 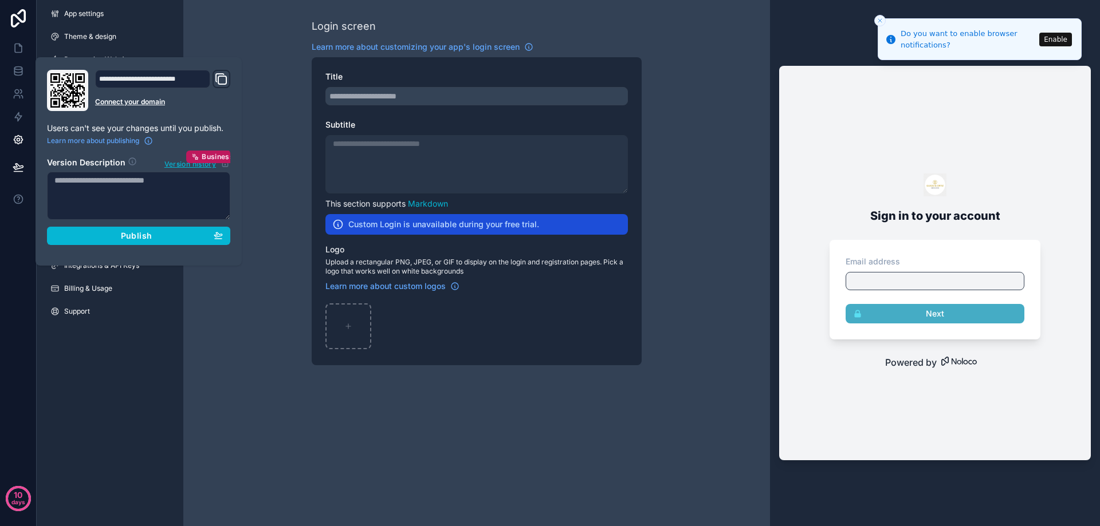 I want to click on h2: Custom Login is unavailable during your free trial., so click(x=443, y=225).